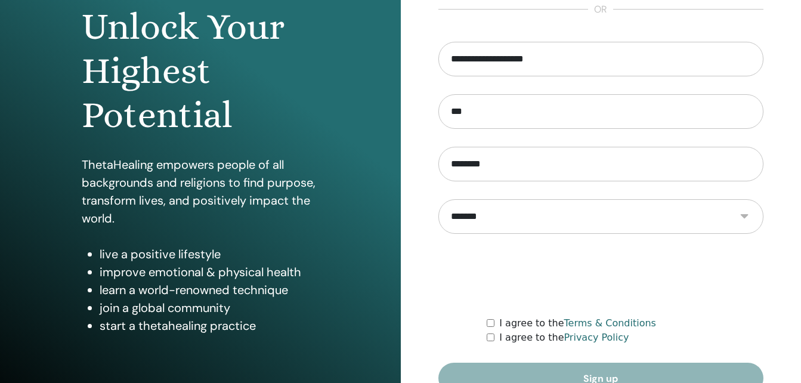 This screenshot has height=383, width=801. Describe the element at coordinates (209, 308) in the screenshot. I see `li: join a global community` at that location.